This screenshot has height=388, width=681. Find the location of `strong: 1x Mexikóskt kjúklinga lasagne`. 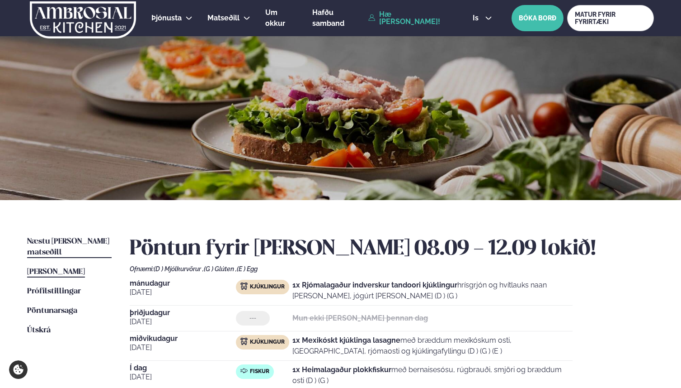

strong: 1x Mexikóskt kjúklinga lasagne is located at coordinates (346, 340).